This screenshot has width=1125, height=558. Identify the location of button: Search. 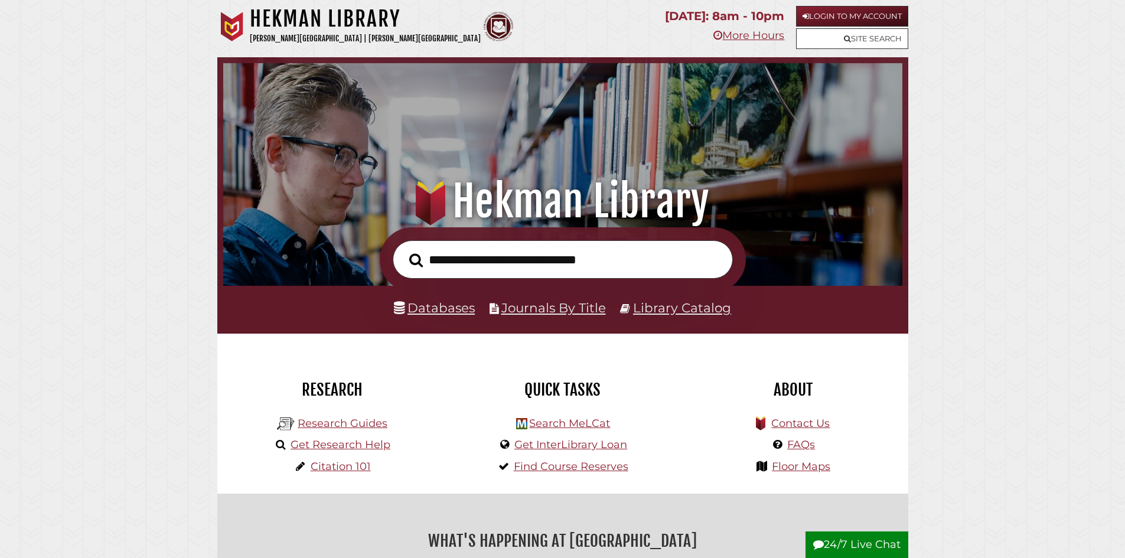
(416, 260).